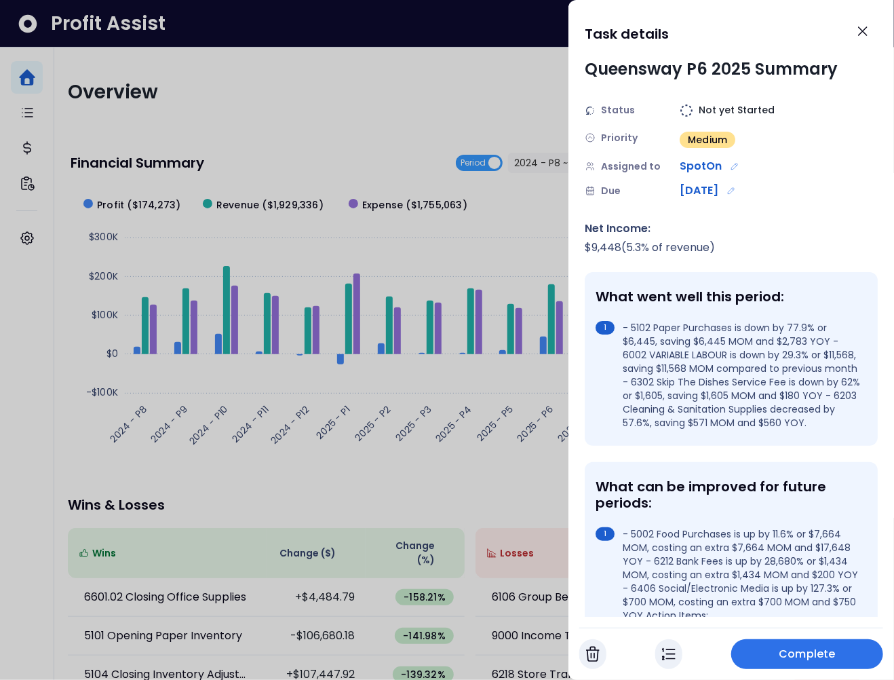 The image size is (894, 680). I want to click on button: Edit assignment, so click(735, 166).